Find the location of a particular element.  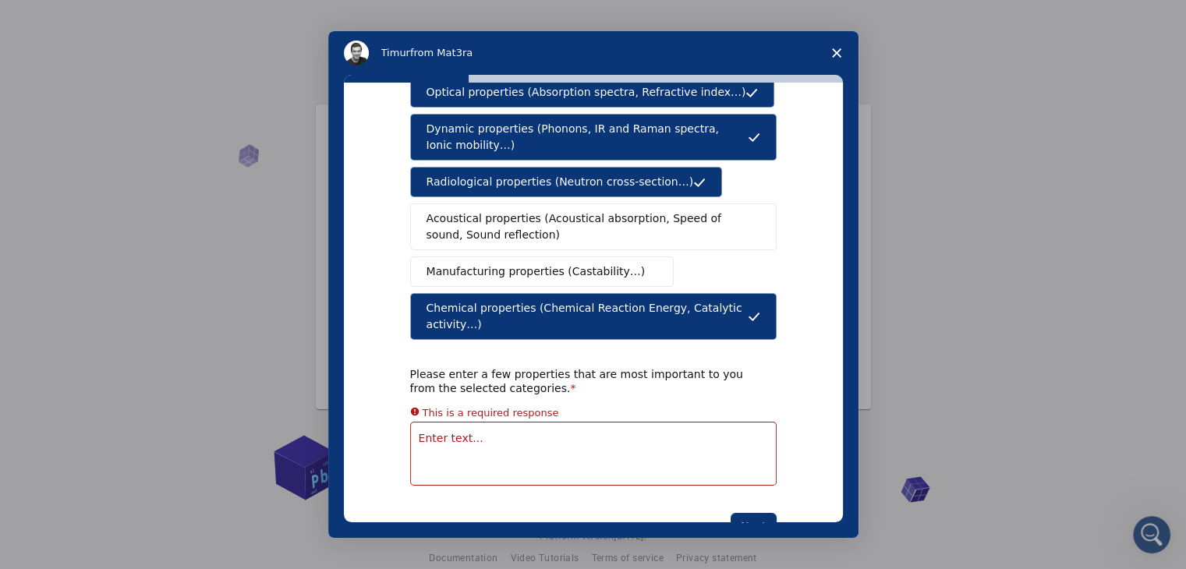

button: Manufacturing properties (Castability…) is located at coordinates (542, 271).